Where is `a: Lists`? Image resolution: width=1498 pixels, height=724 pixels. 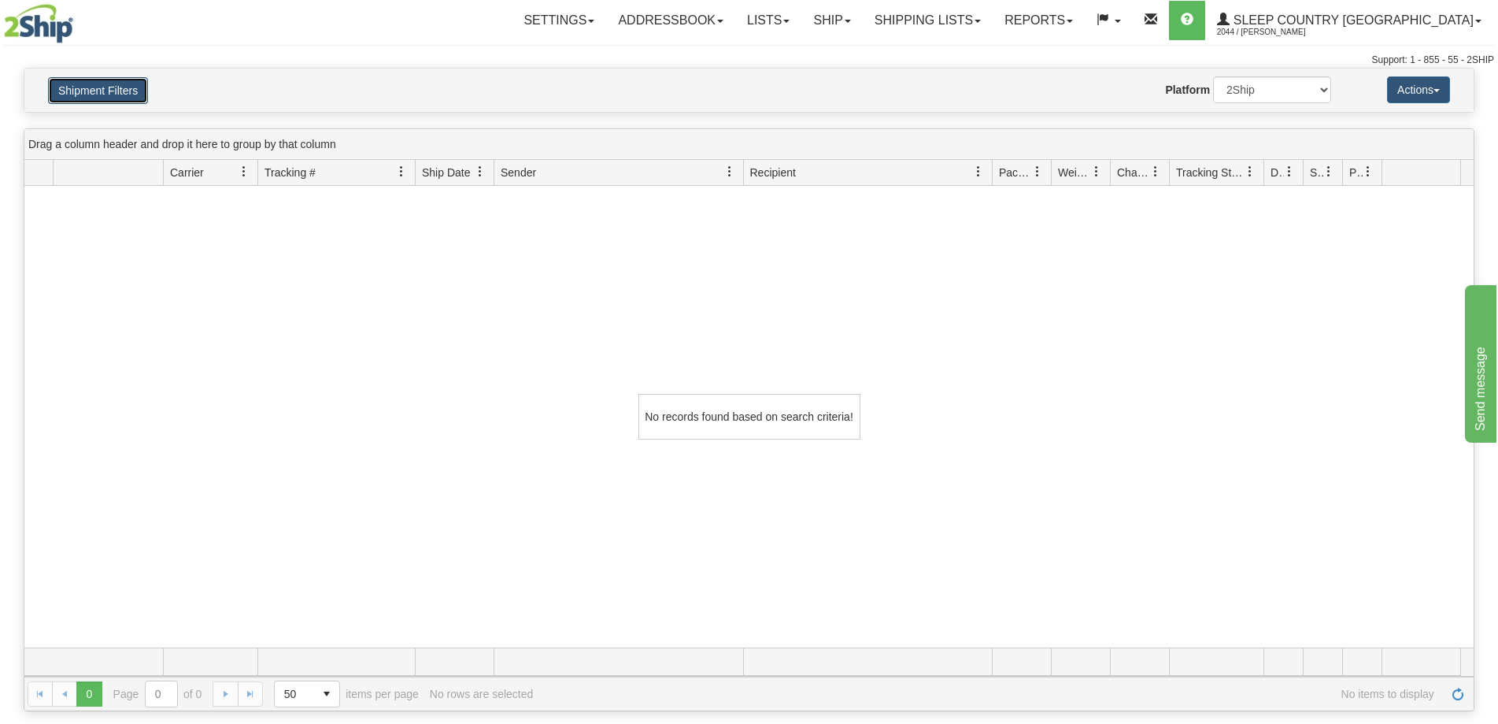
a: Lists is located at coordinates (769, 20).